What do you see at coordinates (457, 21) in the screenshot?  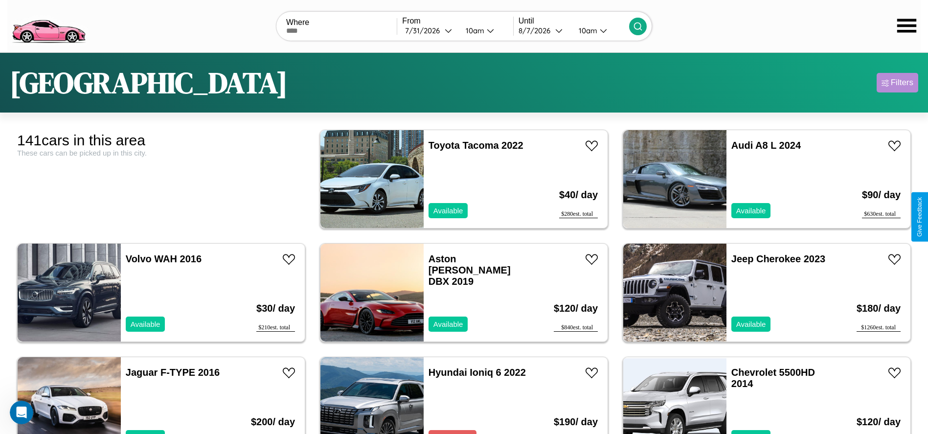 I see `label: From` at bounding box center [457, 21].